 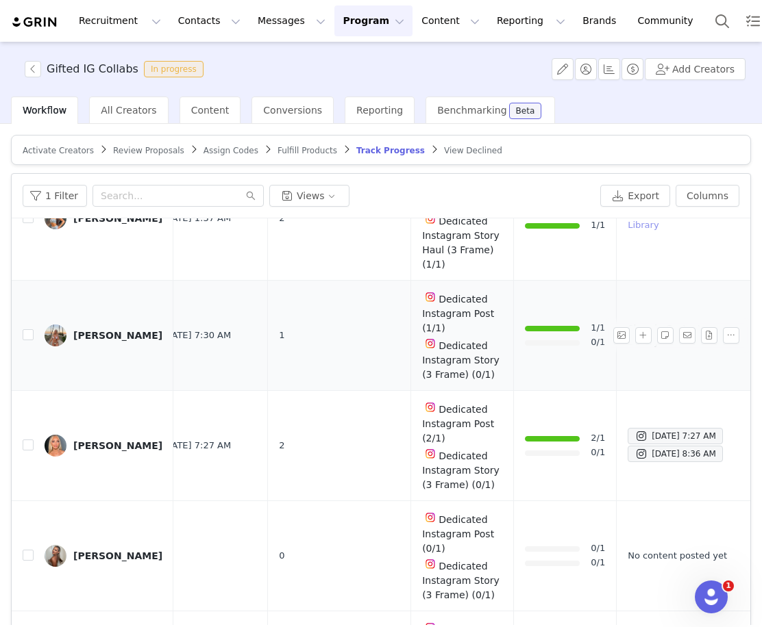 What do you see at coordinates (116, 69) in the screenshot?
I see `span: [object Object]` at bounding box center [116, 69].